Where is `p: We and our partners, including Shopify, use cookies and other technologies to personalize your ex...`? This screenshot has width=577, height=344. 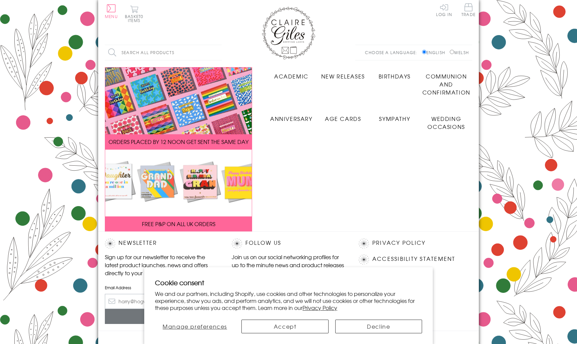 p: We and our partners, including Shopify, use cookies and other technologies to personalize your ex... is located at coordinates (289, 301).